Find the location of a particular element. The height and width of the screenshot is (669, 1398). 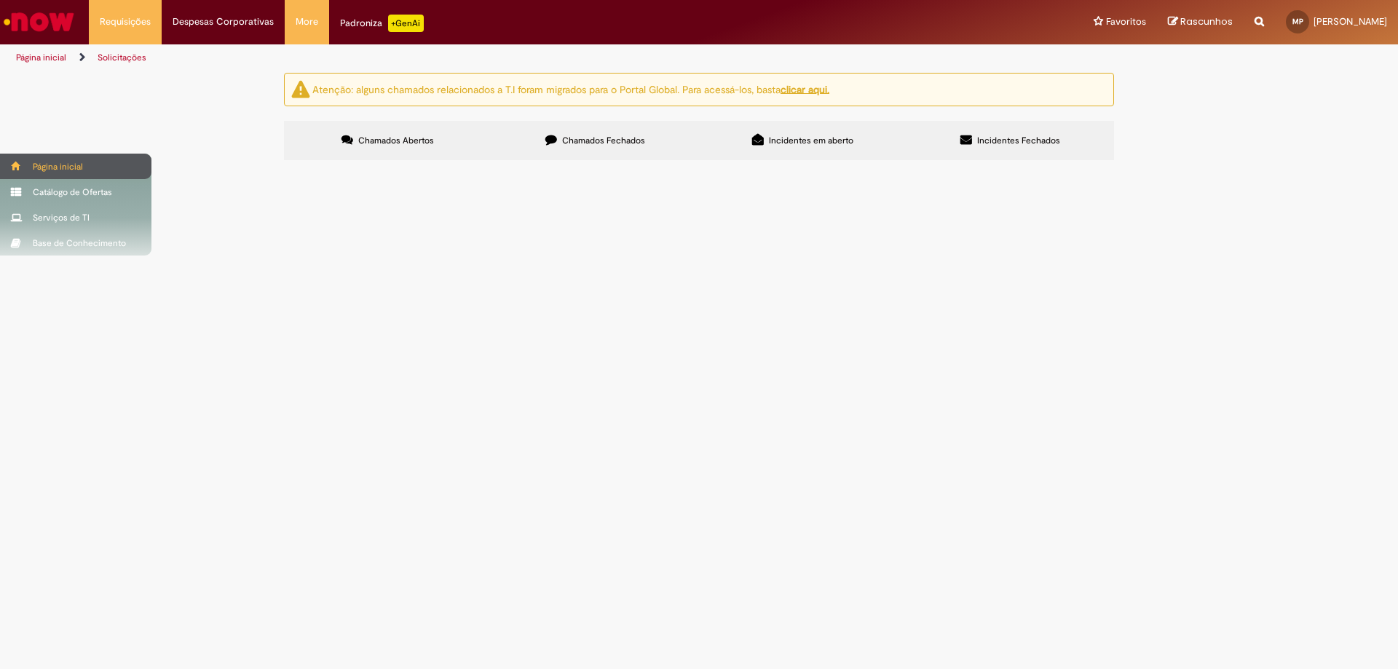

span: Incidentes Fechados is located at coordinates (1019, 141).